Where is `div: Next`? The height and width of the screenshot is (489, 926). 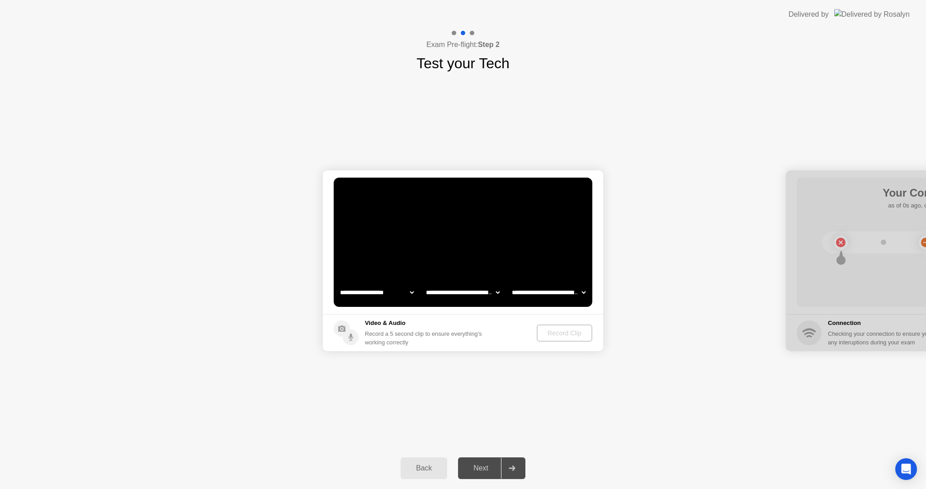
div: Next is located at coordinates (481, 468).